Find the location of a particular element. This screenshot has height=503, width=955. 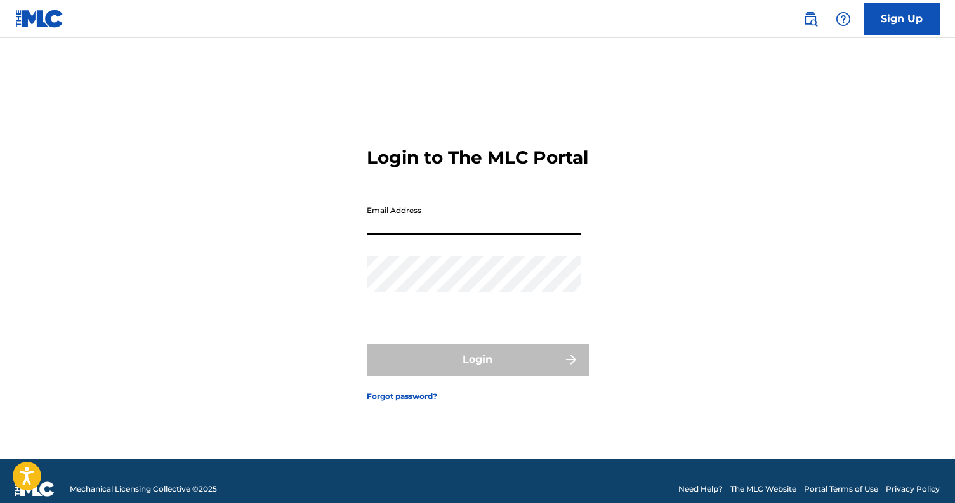

img: MLC Logo is located at coordinates (39, 18).